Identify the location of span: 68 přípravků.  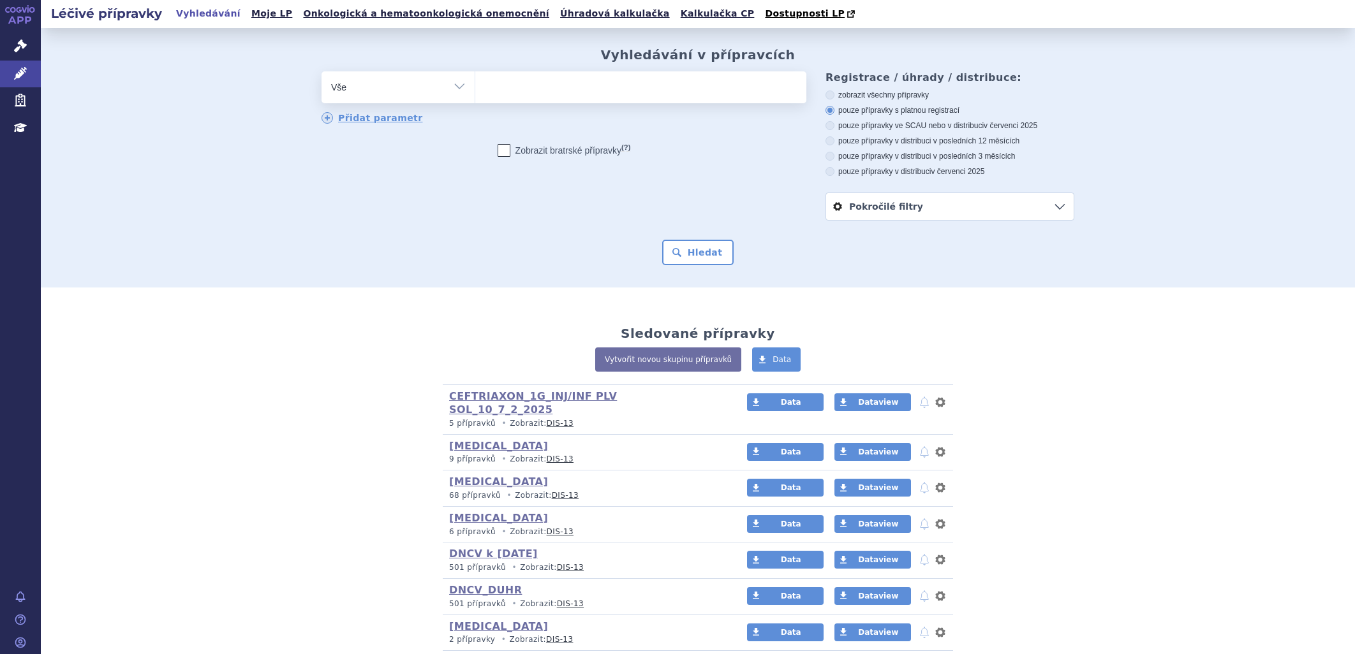
(475, 496).